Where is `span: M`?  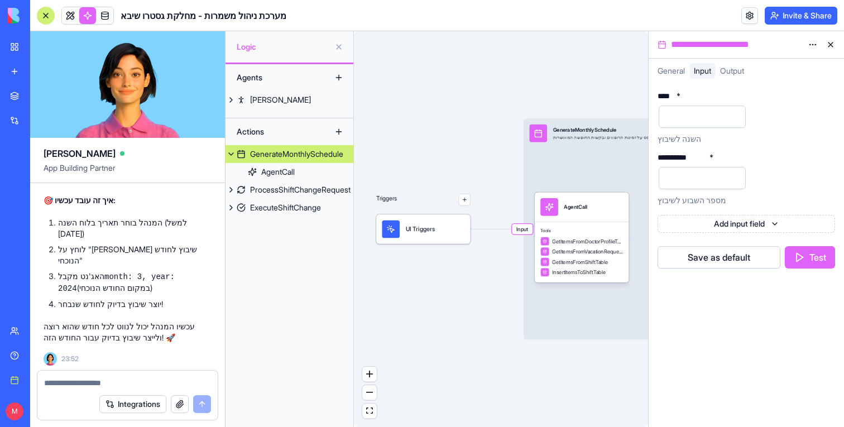 span: M is located at coordinates (15, 411).